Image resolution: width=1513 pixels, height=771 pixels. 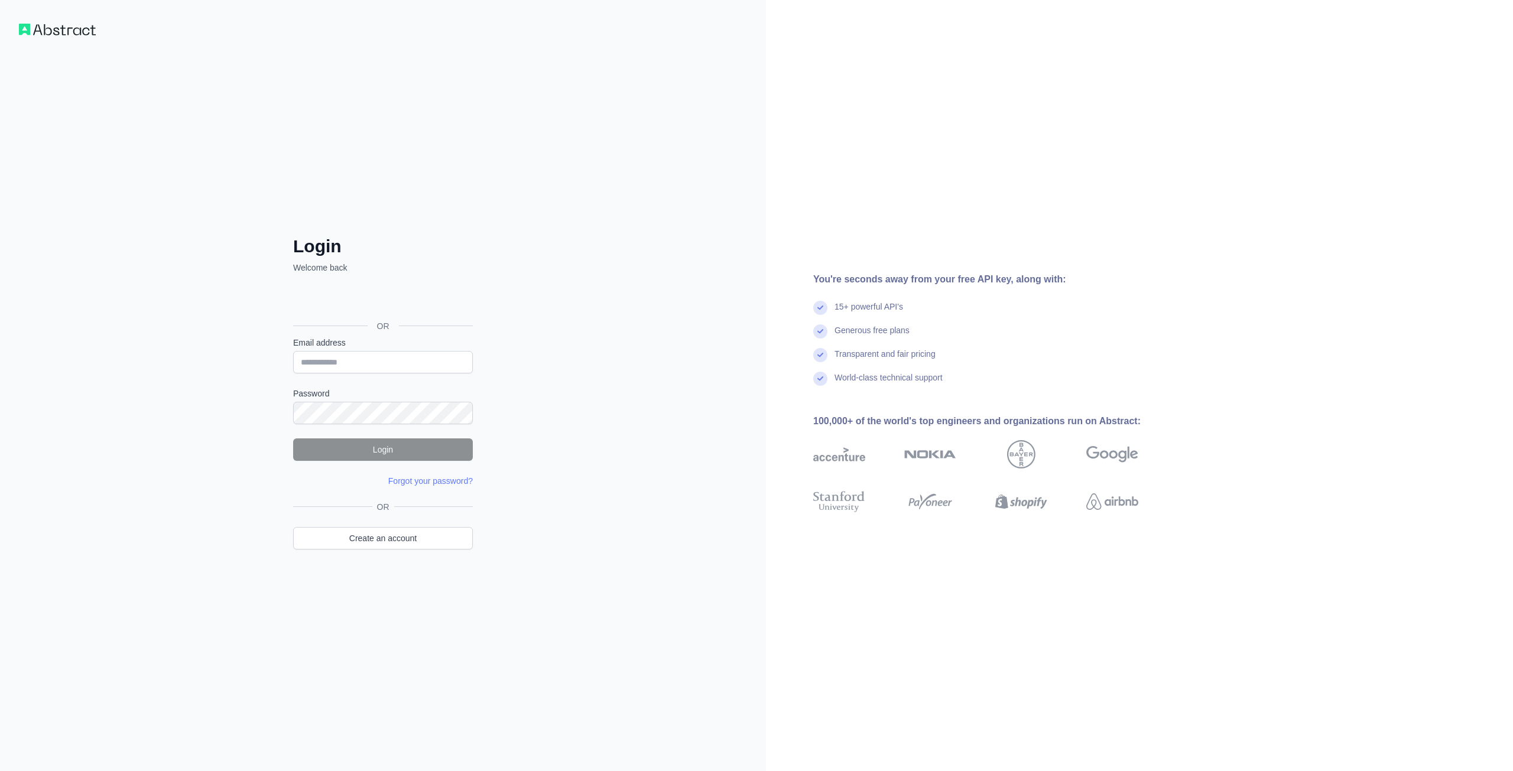 What do you see at coordinates (57, 30) in the screenshot?
I see `img: Workflow` at bounding box center [57, 30].